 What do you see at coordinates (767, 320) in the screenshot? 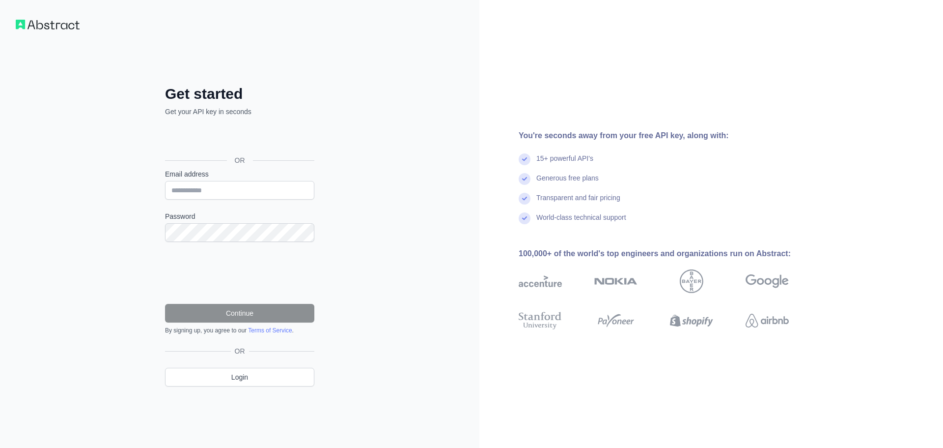
I see `img: airbnb` at bounding box center [767, 320].